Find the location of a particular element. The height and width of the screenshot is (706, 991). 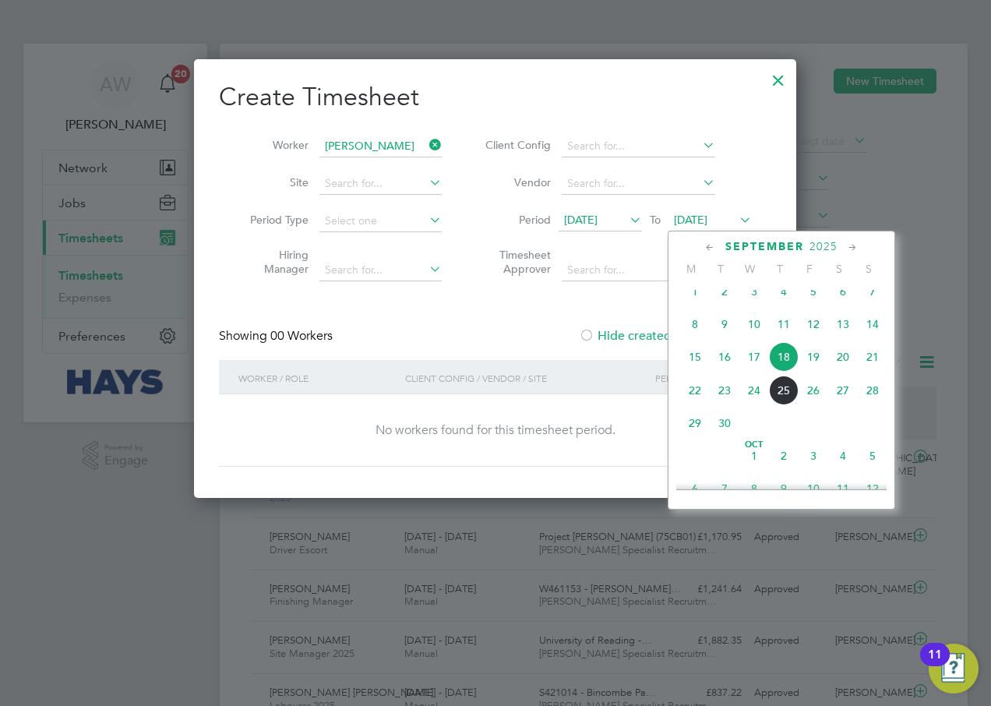

span: To is located at coordinates (655, 220).